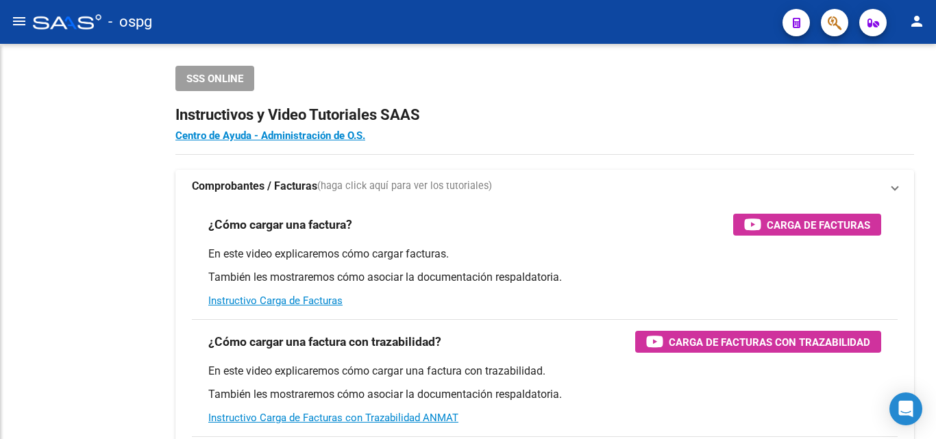 The image size is (936, 439). What do you see at coordinates (19, 21) in the screenshot?
I see `mat-icon: menu` at bounding box center [19, 21].